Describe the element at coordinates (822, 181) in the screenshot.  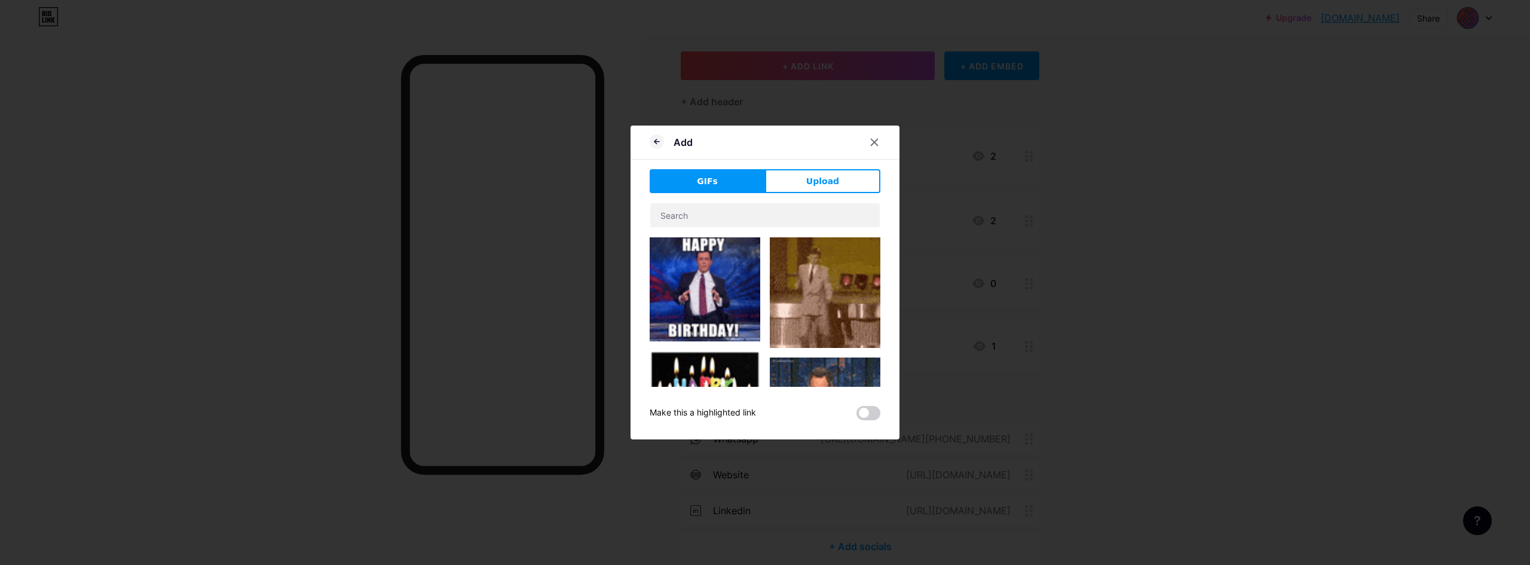
I see `button: Upload` at that location.